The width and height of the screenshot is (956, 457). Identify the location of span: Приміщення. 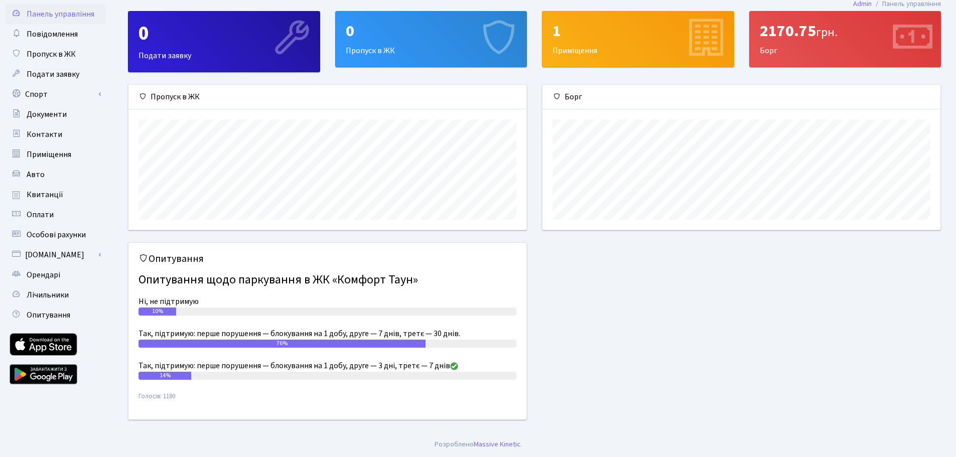
(49, 154).